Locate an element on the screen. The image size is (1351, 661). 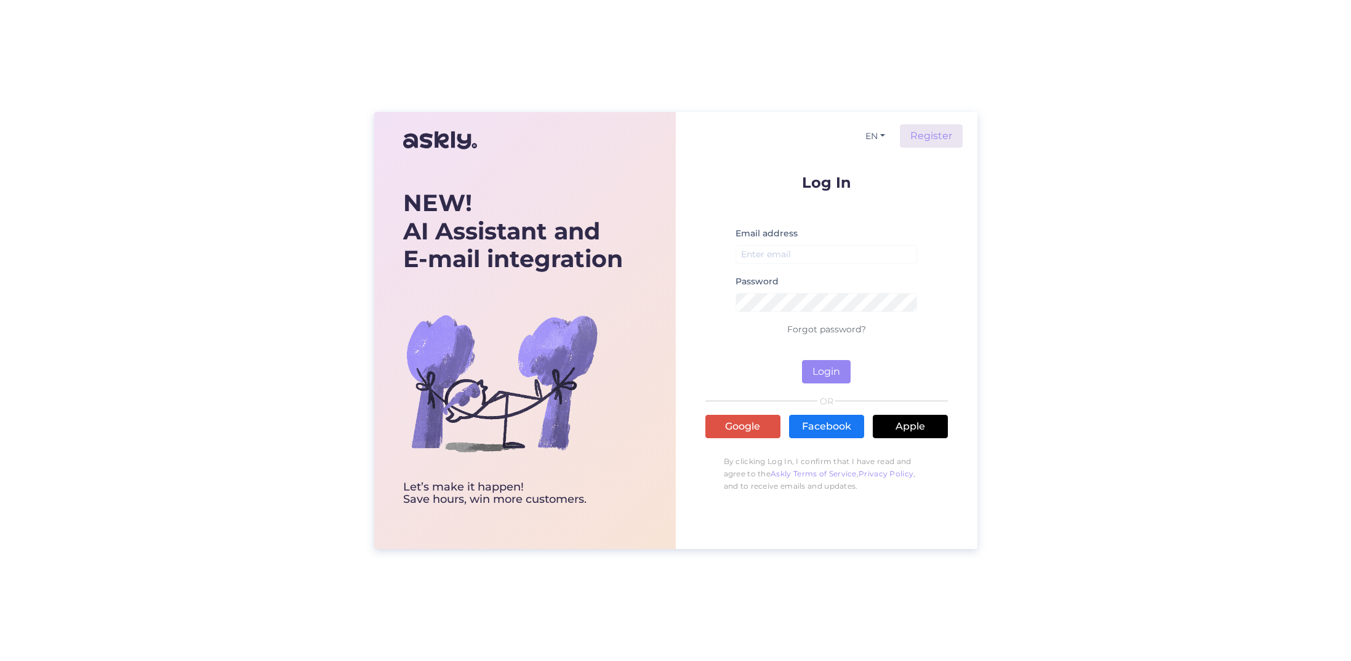
a: Register is located at coordinates (931, 136).